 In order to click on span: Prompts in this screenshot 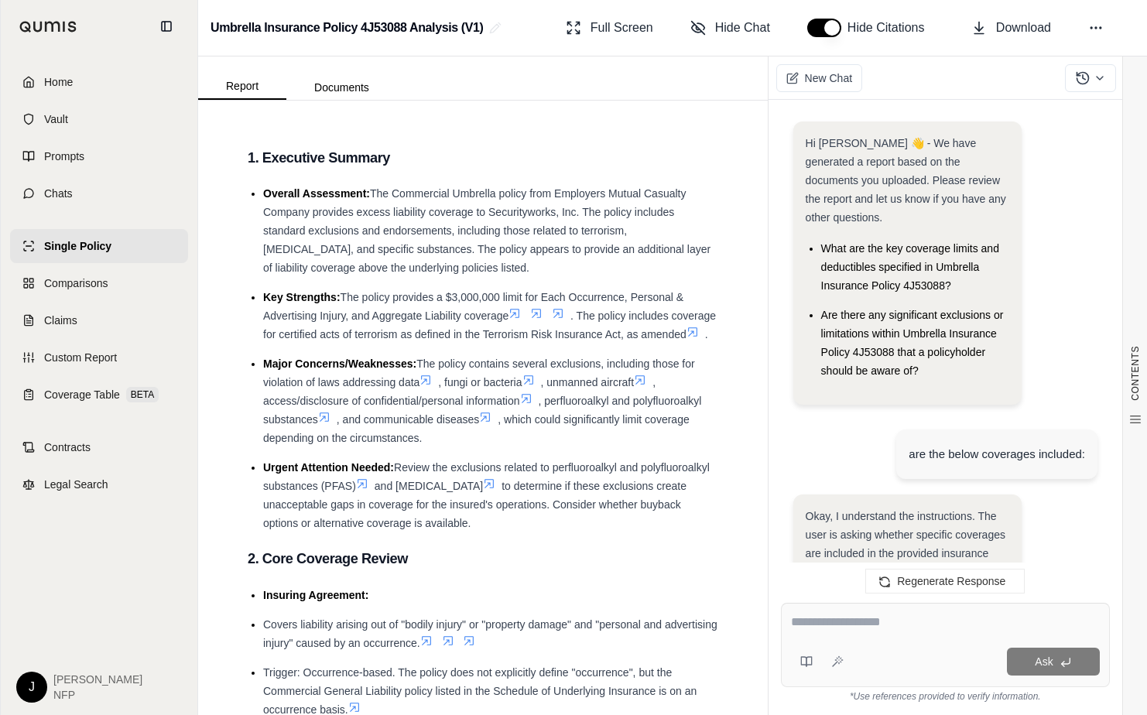, I will do `click(64, 156)`.